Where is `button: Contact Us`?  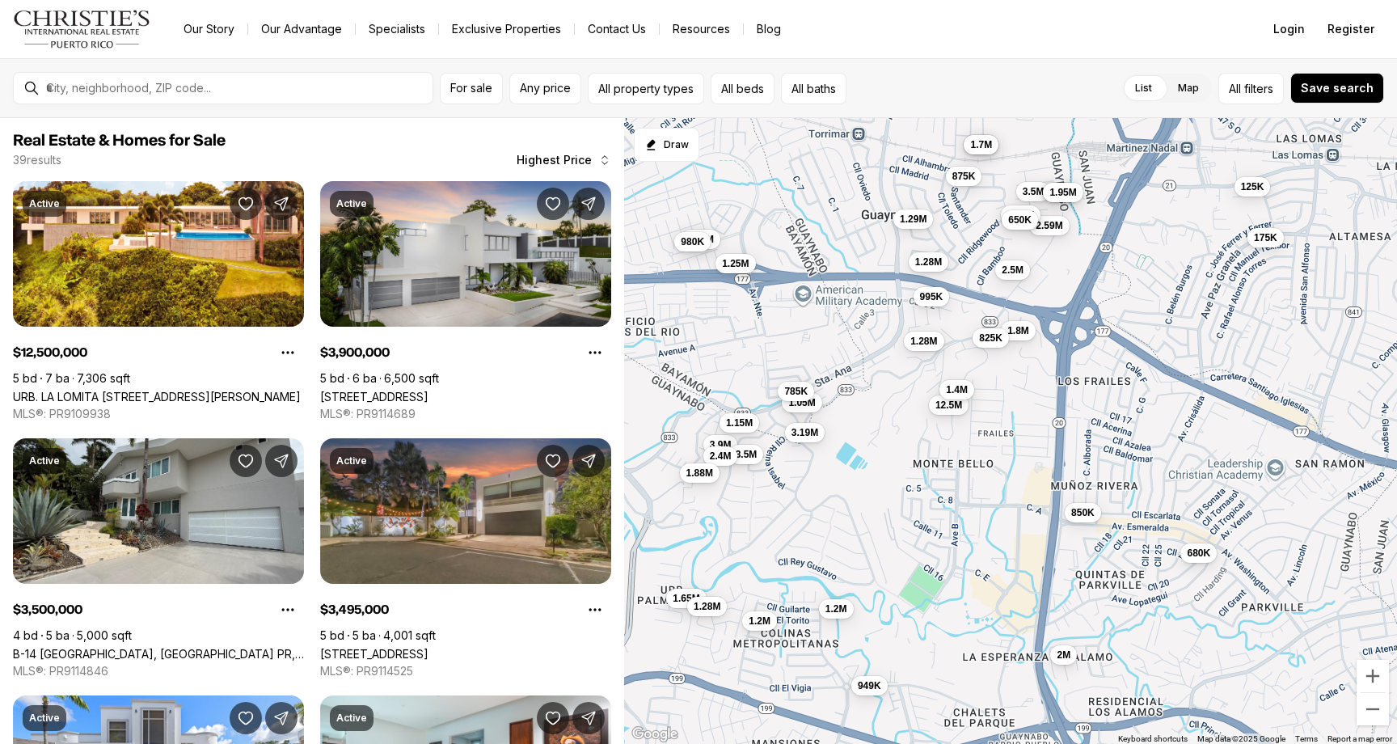 button: Contact Us is located at coordinates (617, 29).